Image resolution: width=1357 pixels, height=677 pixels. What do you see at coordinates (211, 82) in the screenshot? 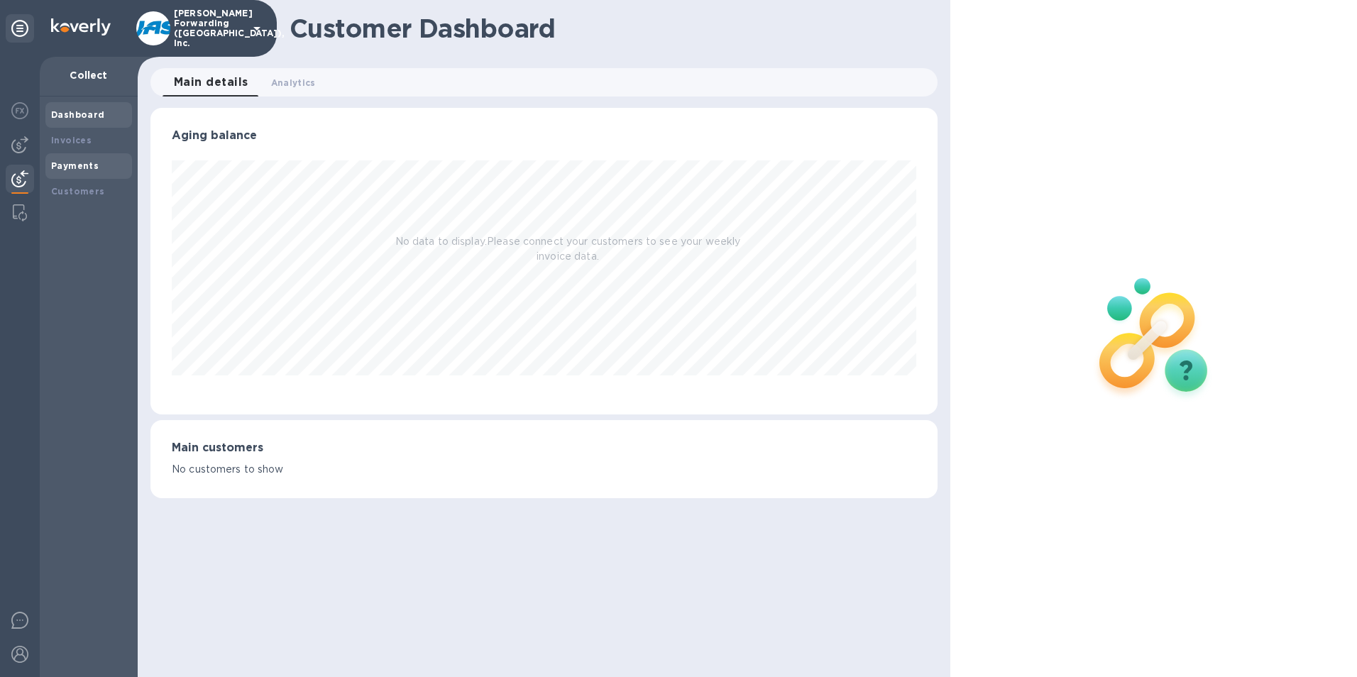
I see `span: Main details` at bounding box center [211, 82].